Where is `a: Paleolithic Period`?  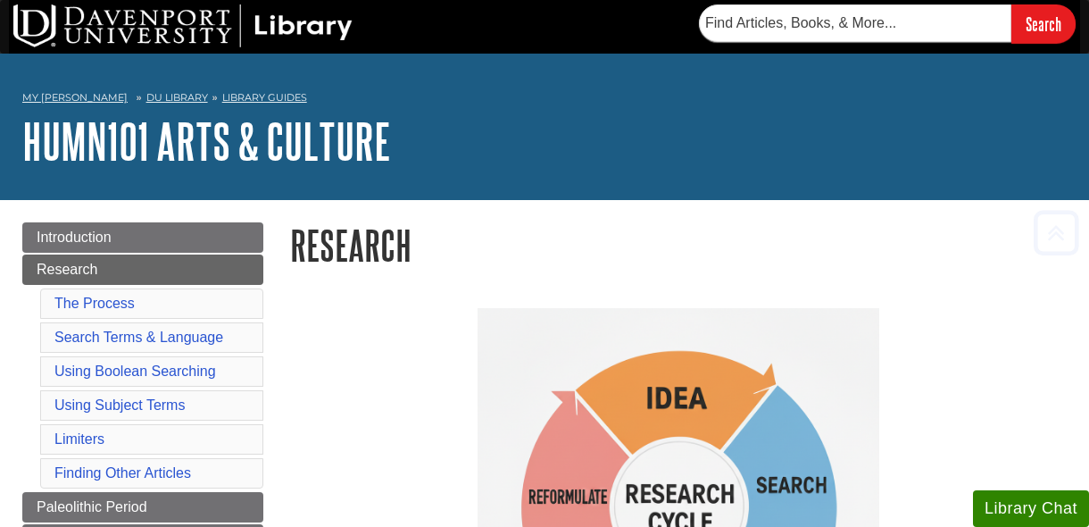
a: Paleolithic Period is located at coordinates (143, 507).